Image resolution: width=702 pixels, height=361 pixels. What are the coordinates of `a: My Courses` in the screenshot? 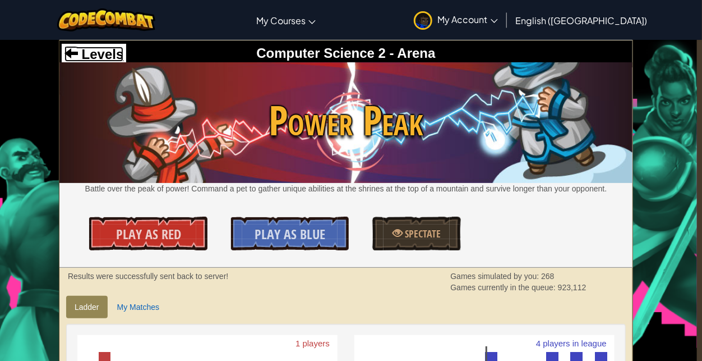 It's located at (286, 20).